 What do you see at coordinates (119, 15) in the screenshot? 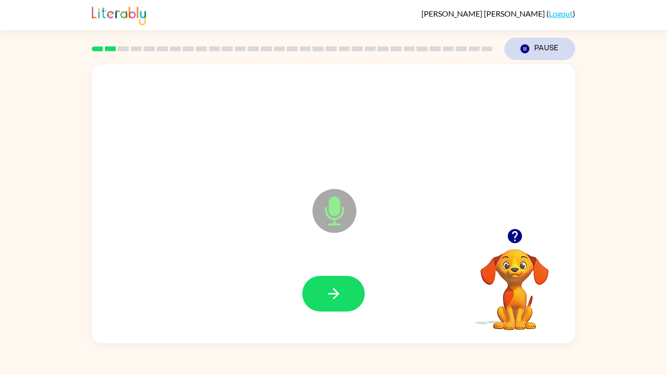
I see `img: Literably` at bounding box center [119, 15].